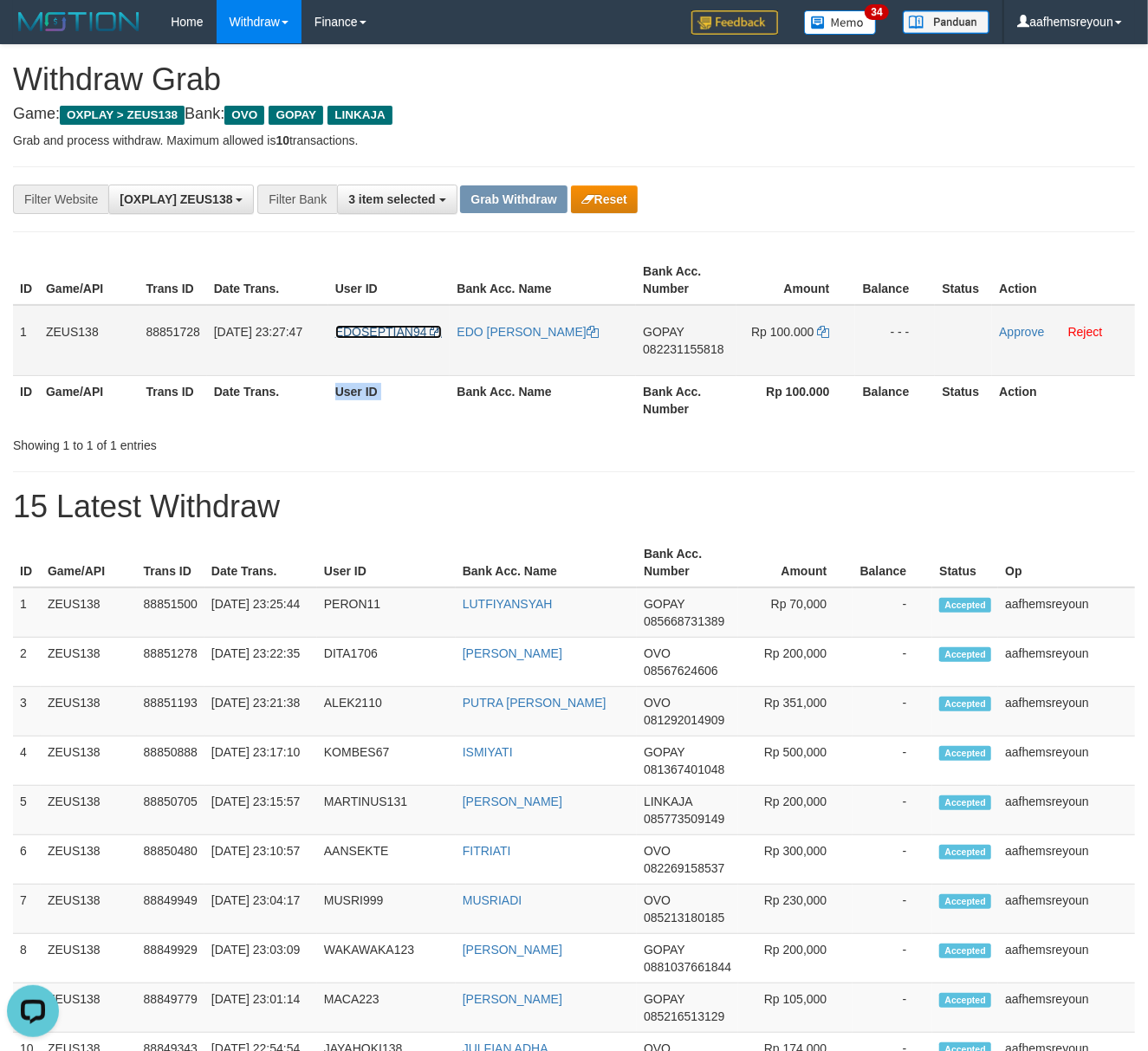  What do you see at coordinates (387, 612) in the screenshot?
I see `td: PERON11` at bounding box center [387, 612].